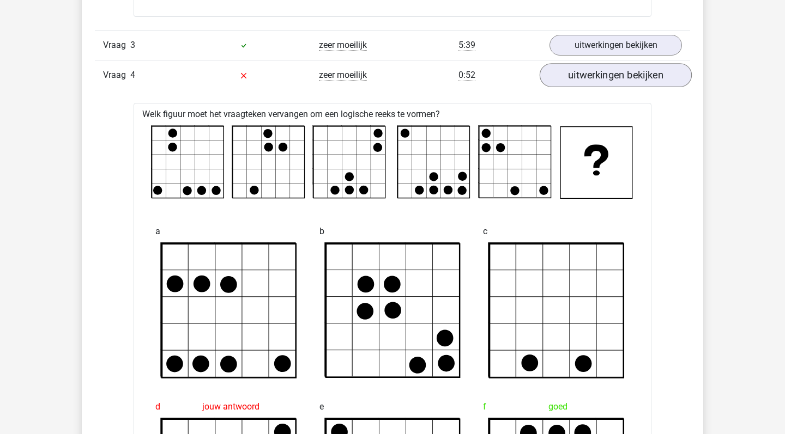 This screenshot has width=785, height=434. What do you see at coordinates (467, 45) in the screenshot?
I see `span: 5:39` at bounding box center [467, 45].